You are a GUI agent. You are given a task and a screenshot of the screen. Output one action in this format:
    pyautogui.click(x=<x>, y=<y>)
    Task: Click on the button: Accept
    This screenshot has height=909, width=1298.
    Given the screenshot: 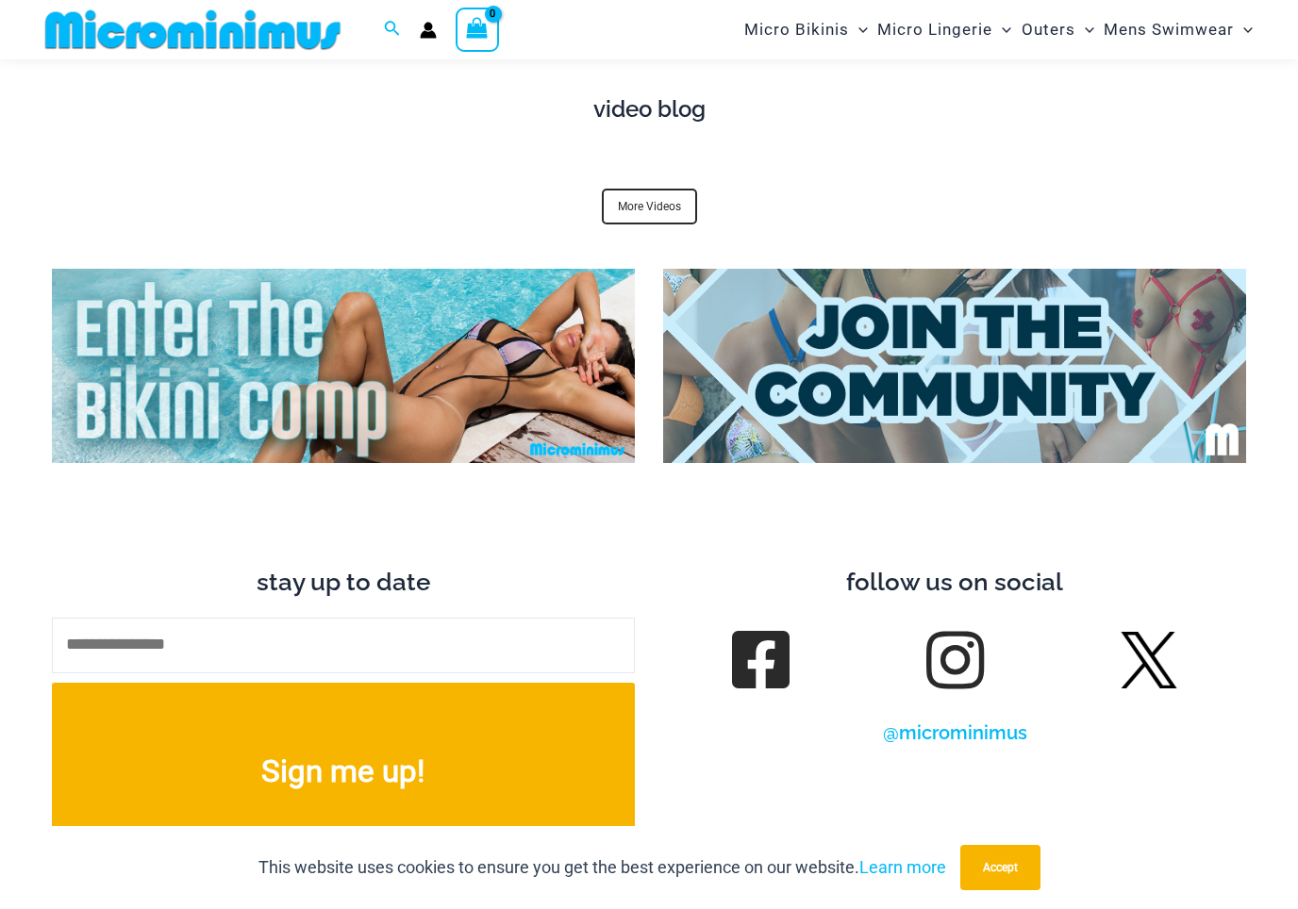 What is the action you would take?
    pyautogui.click(x=1000, y=868)
    